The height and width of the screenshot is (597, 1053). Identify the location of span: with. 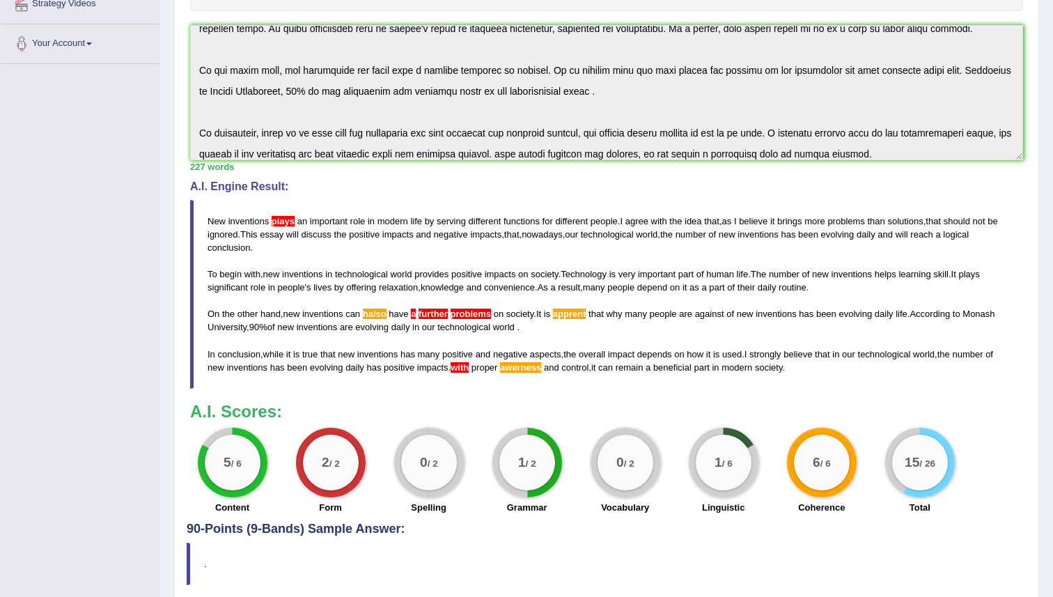
(659, 221).